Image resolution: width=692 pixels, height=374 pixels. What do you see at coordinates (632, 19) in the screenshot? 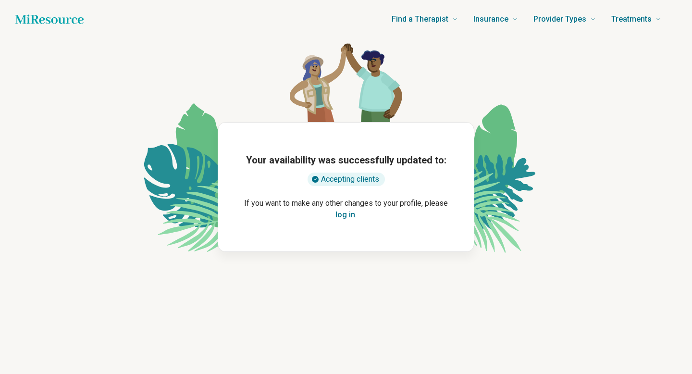
I see `span: Treatments` at bounding box center [632, 19].